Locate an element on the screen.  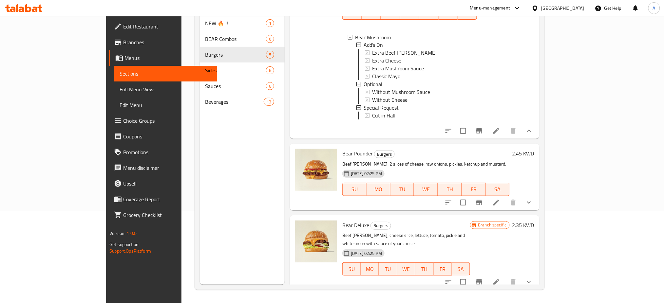
span: SA is located at coordinates (467, 13).